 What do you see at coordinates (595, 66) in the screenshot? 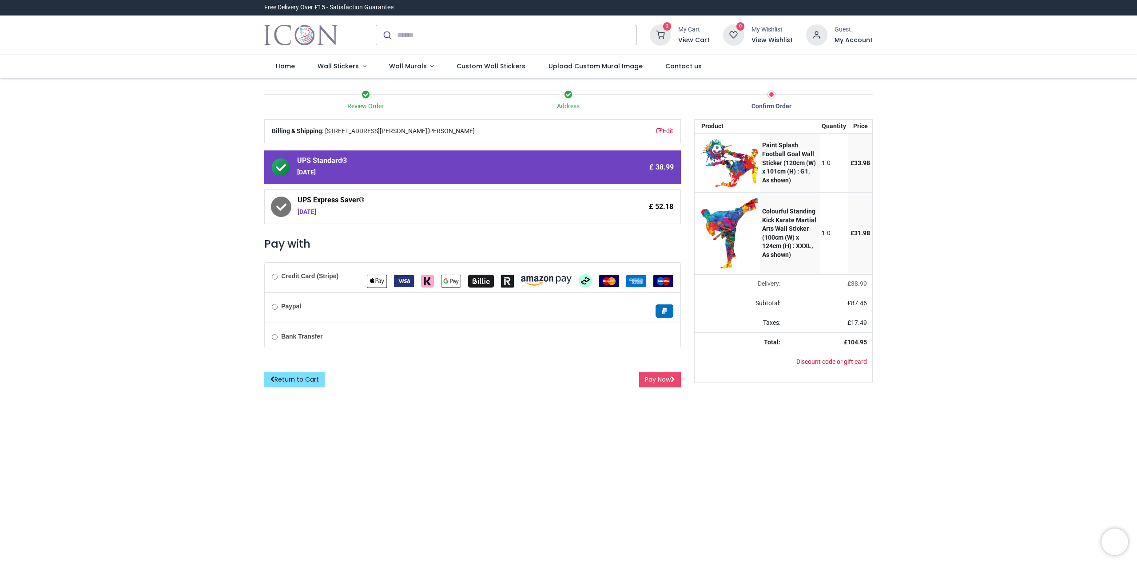
I see `span: Upload Custom Mural Image` at bounding box center [595, 66].